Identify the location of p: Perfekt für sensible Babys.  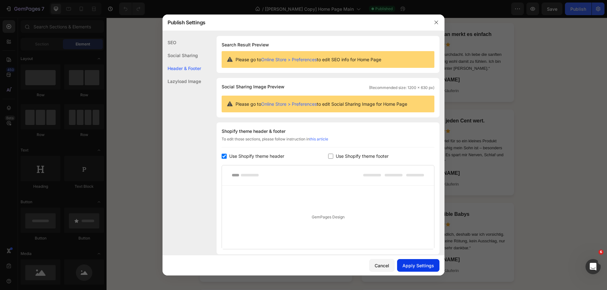
(331, 197).